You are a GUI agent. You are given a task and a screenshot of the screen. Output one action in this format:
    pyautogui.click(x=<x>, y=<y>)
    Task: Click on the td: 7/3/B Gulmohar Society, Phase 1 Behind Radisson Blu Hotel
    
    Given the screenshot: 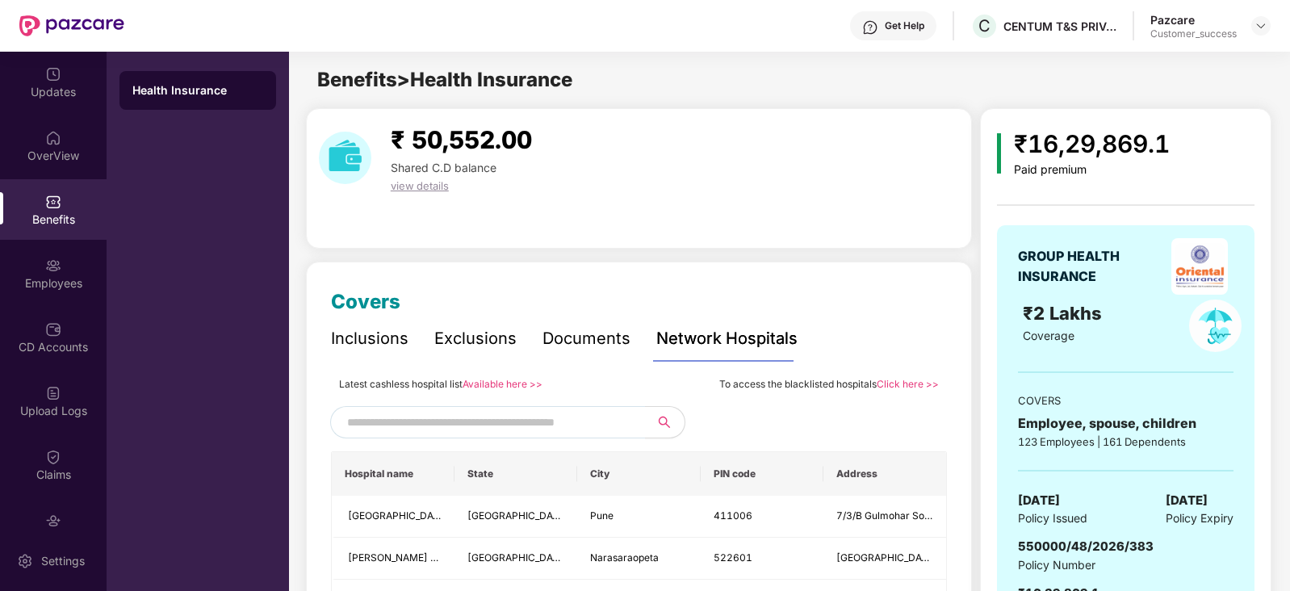 What is the action you would take?
    pyautogui.click(x=884, y=516)
    